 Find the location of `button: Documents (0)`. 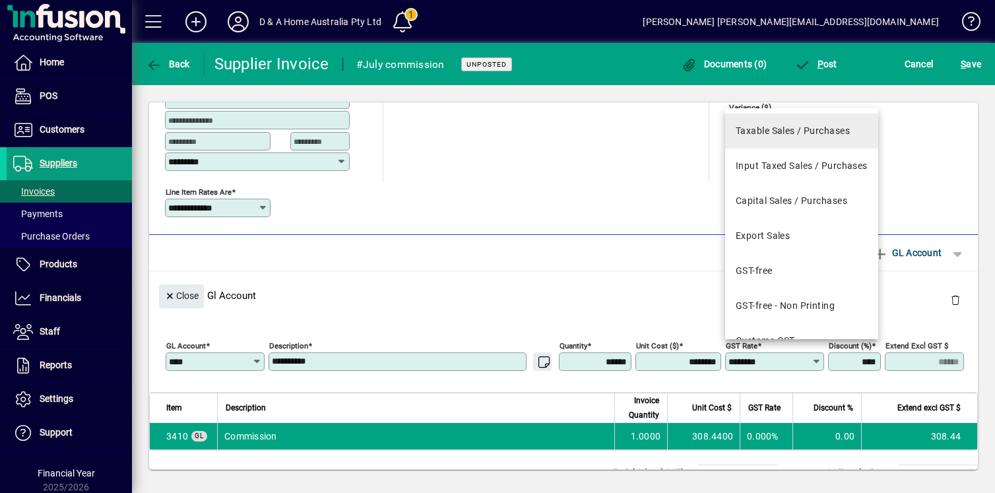

button: Documents (0) is located at coordinates (724, 64).